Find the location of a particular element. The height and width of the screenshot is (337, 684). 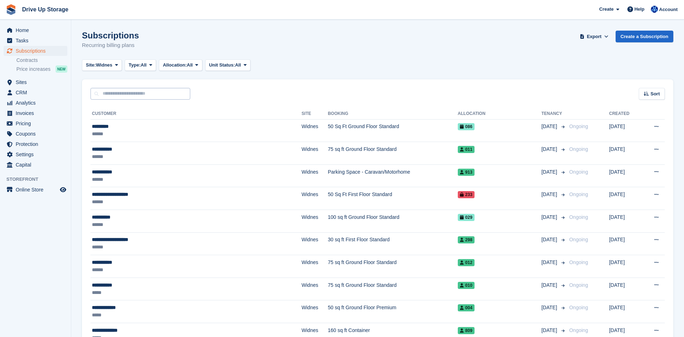

h1: Subscriptions is located at coordinates (110, 35).